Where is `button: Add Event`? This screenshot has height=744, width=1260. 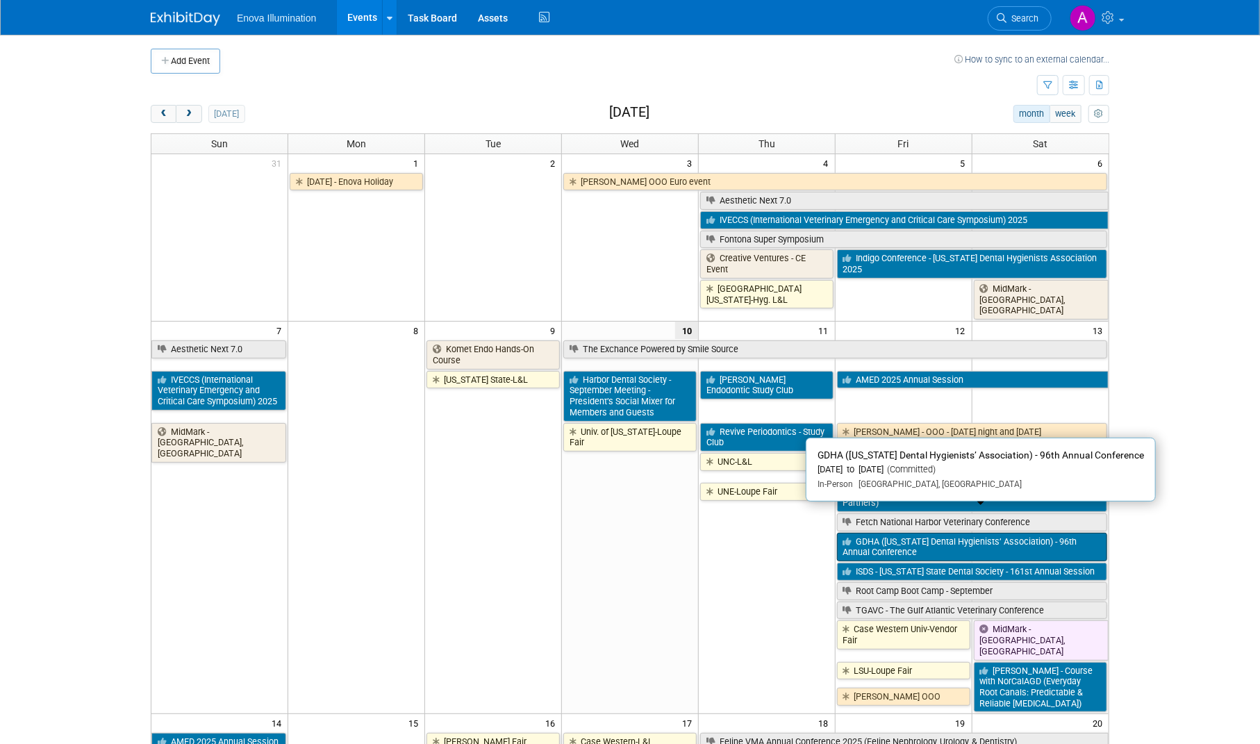 button: Add Event is located at coordinates (185, 61).